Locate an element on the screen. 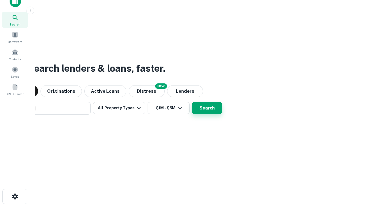 The width and height of the screenshot is (384, 216). div: Search is located at coordinates (15, 20).